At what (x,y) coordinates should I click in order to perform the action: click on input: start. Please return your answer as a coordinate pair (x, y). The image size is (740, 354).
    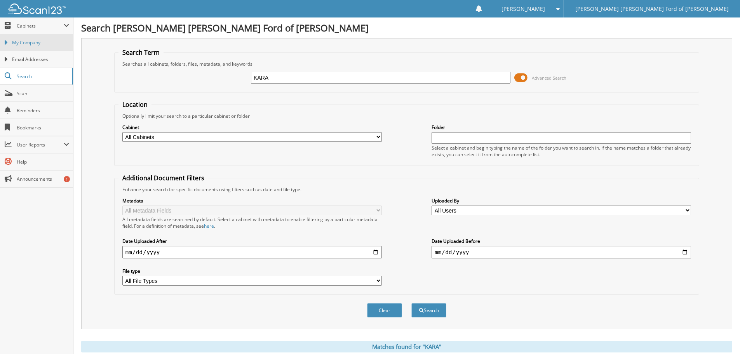
    Looking at the image, I should click on (252, 252).